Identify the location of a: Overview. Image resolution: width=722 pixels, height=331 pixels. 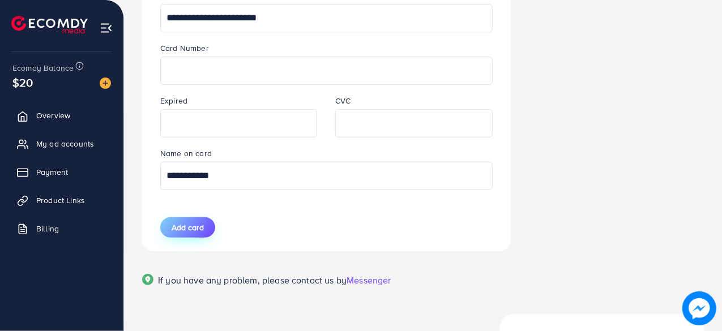
(62, 116).